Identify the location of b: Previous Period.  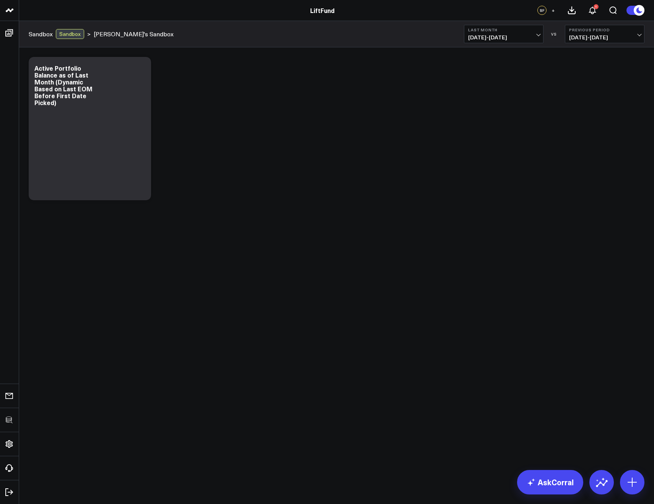
(605, 30).